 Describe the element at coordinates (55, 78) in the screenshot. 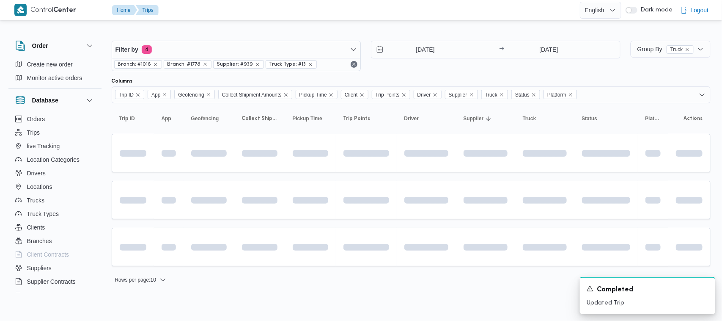

I see `button: Monitor active orders` at that location.